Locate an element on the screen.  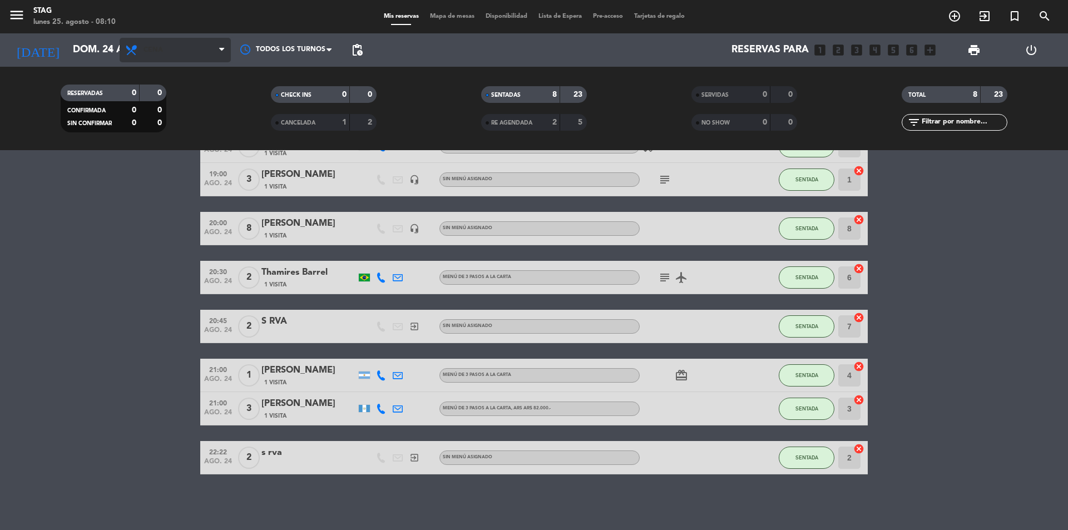
span: NO SHOW is located at coordinates (716, 123).